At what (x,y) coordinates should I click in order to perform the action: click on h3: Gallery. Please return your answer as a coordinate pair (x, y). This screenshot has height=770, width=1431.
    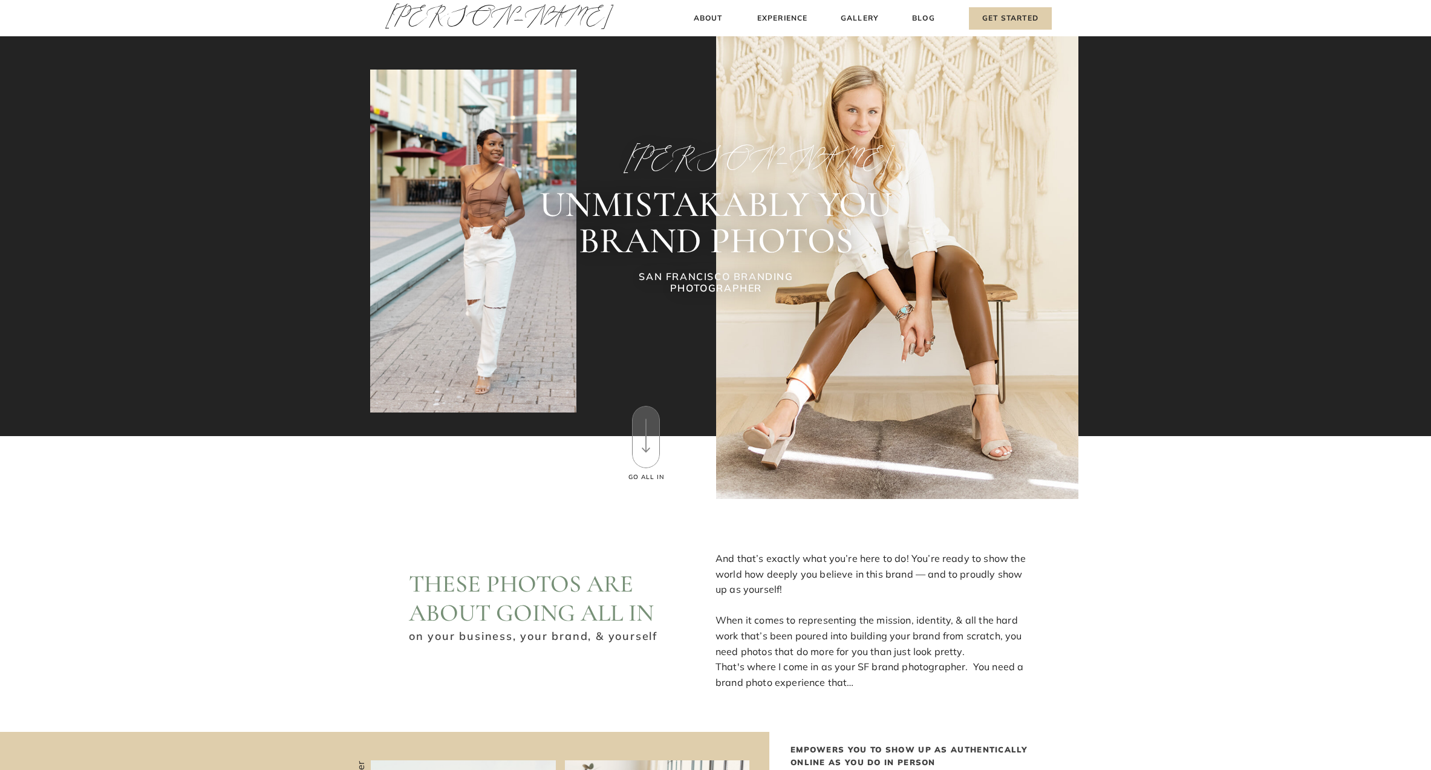
    Looking at the image, I should click on (859, 18).